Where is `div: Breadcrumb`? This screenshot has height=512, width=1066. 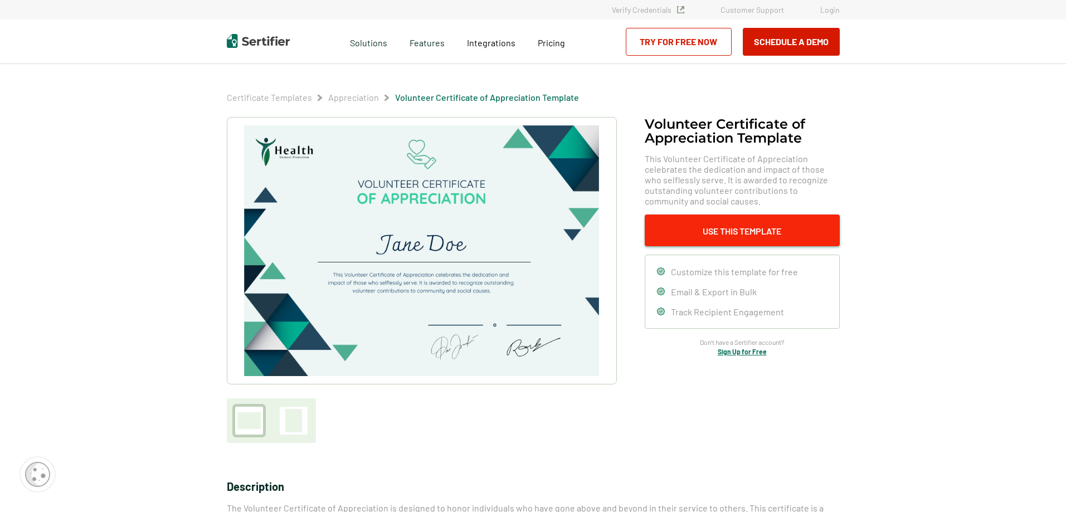 div: Breadcrumb is located at coordinates (403, 98).